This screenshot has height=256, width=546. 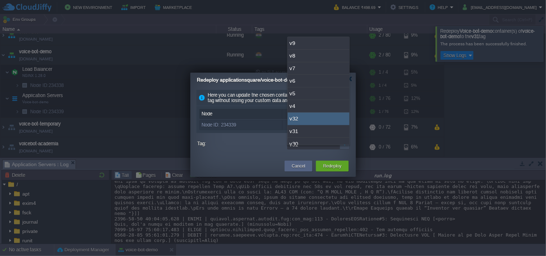 What do you see at coordinates (315, 114) in the screenshot?
I see `div: Tag` at bounding box center [315, 114].